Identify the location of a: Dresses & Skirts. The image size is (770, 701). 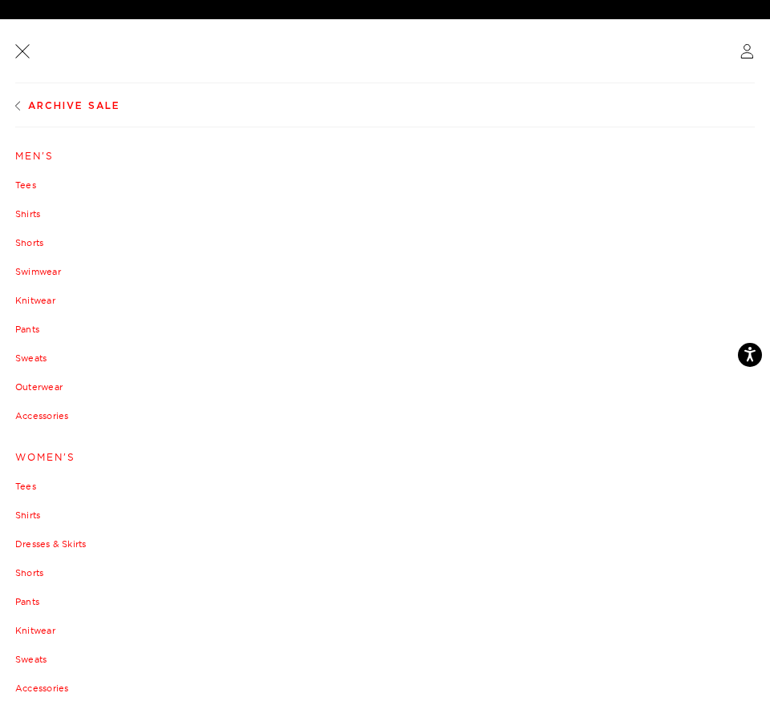
(385, 544).